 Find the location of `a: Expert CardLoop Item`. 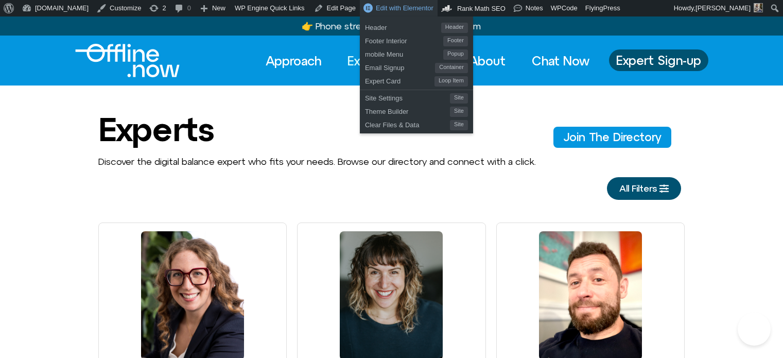

a: Expert CardLoop Item is located at coordinates (417, 80).